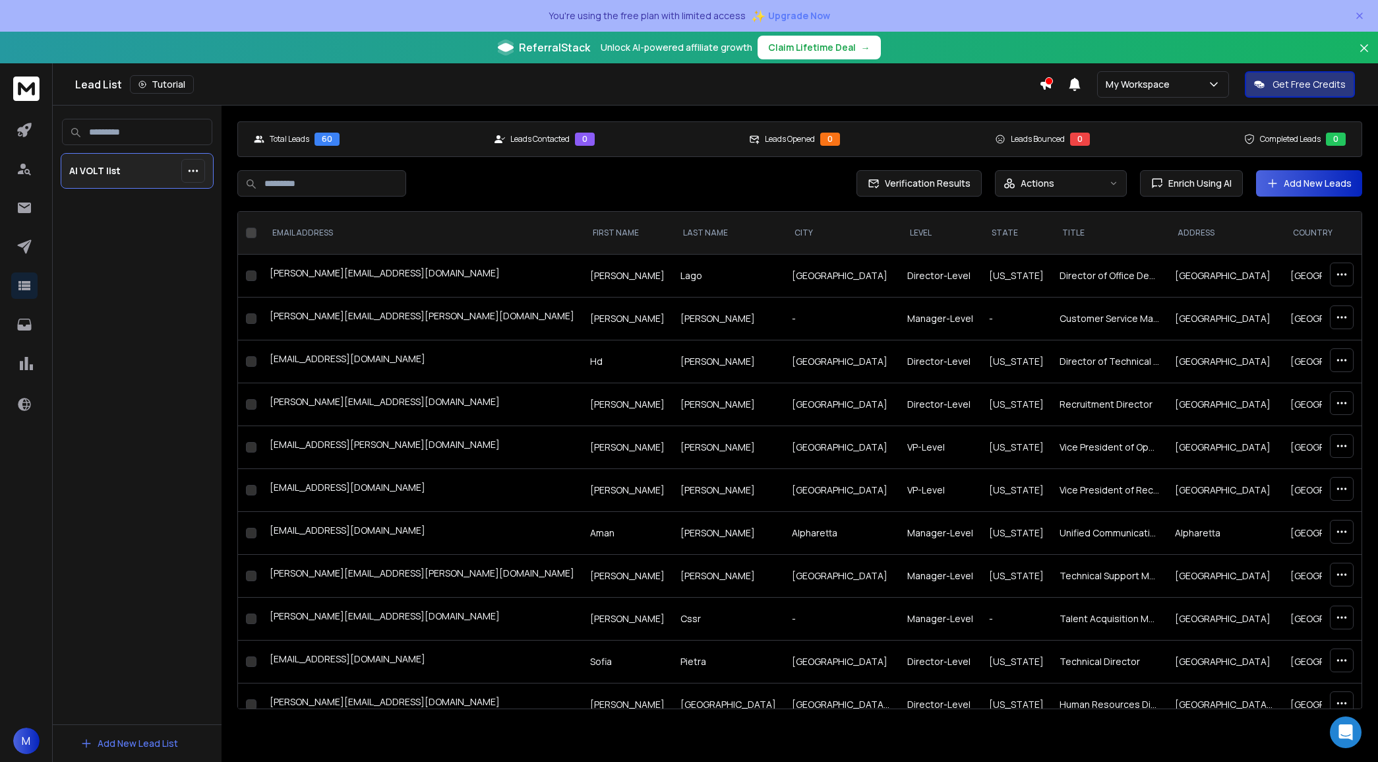  I want to click on td: Alpharetta, so click(1224, 533).